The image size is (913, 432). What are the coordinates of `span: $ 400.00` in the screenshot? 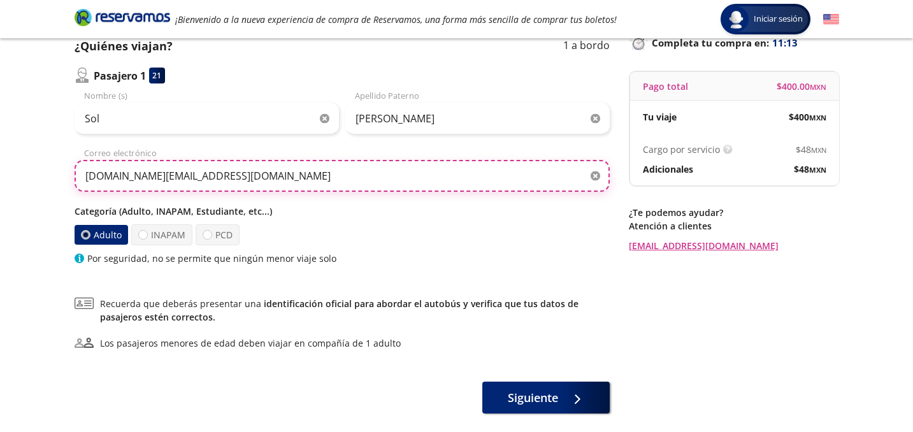 It's located at (802, 86).